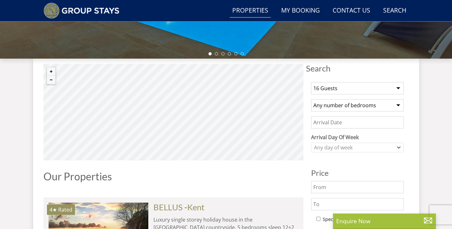 This screenshot has height=229, width=452. I want to click on input: Arrival Date, so click(357, 122).